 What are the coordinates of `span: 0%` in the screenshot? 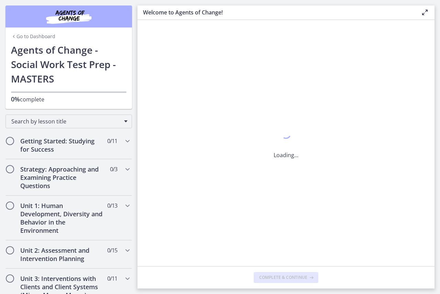 It's located at (15, 99).